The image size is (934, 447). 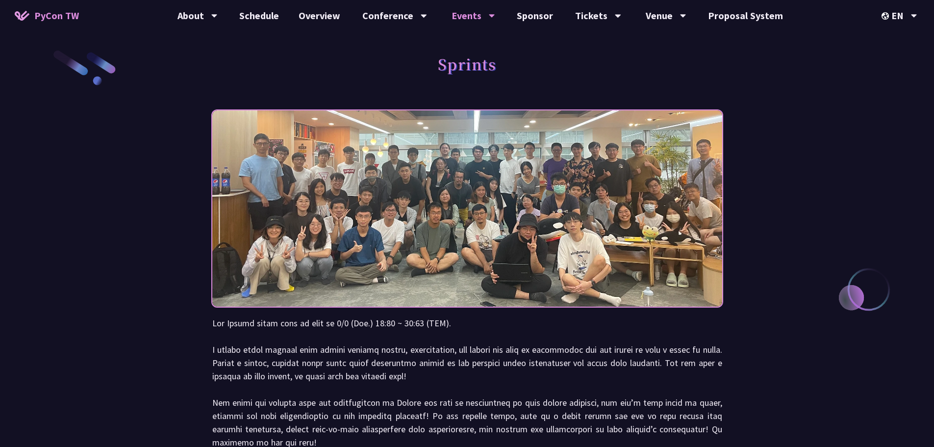 What do you see at coordinates (22, 16) in the screenshot?
I see `img: Home icon of PyCon TW 2025` at bounding box center [22, 16].